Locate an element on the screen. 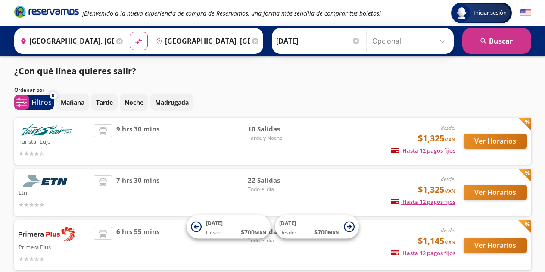 This screenshot has width=545, height=272. button: Madrugada is located at coordinates (172, 102).